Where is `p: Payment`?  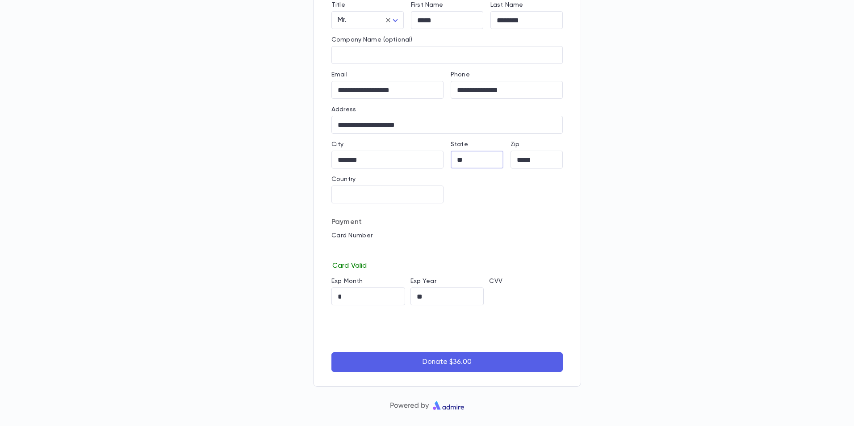 p: Payment is located at coordinates (447, 222).